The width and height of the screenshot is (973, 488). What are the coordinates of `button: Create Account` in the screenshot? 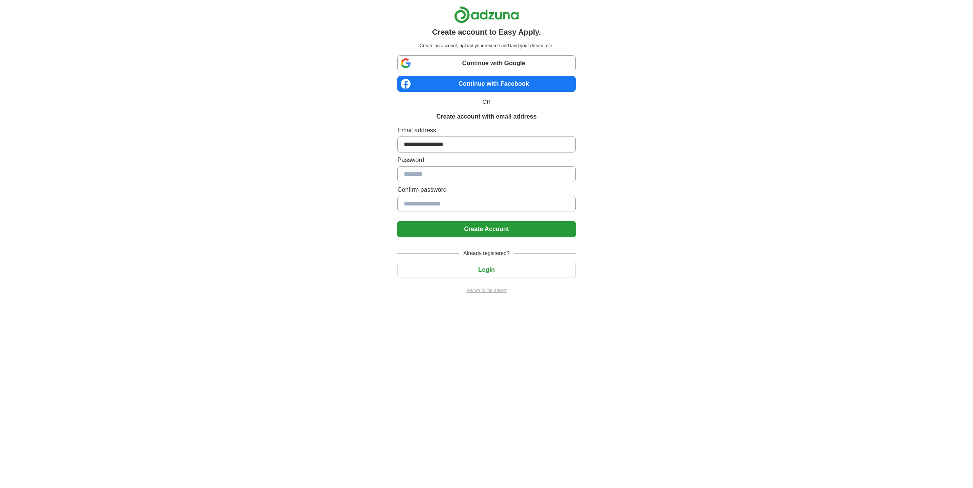 It's located at (486, 229).